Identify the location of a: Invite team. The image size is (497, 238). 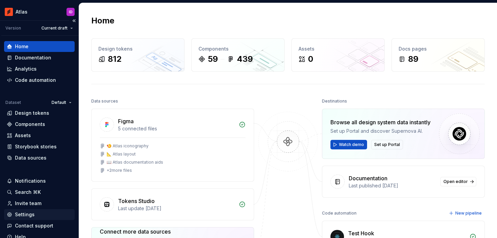
(39, 203).